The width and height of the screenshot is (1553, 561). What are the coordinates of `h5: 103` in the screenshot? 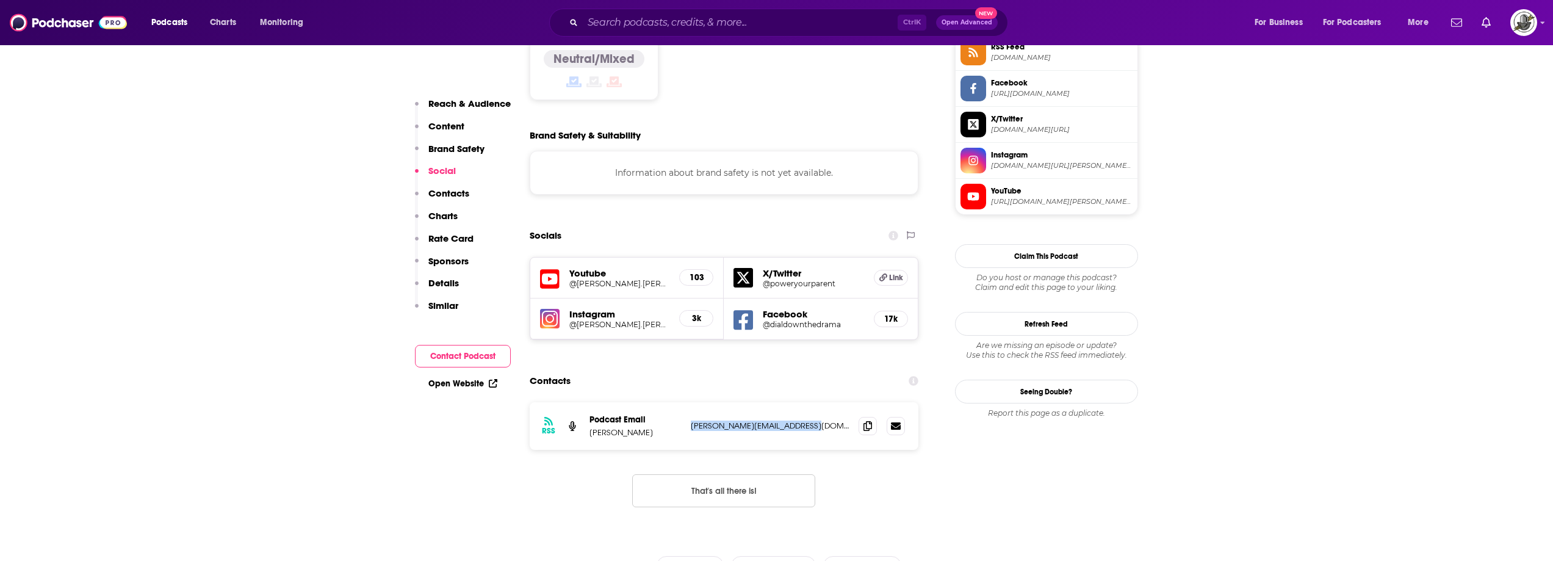 It's located at (696, 277).